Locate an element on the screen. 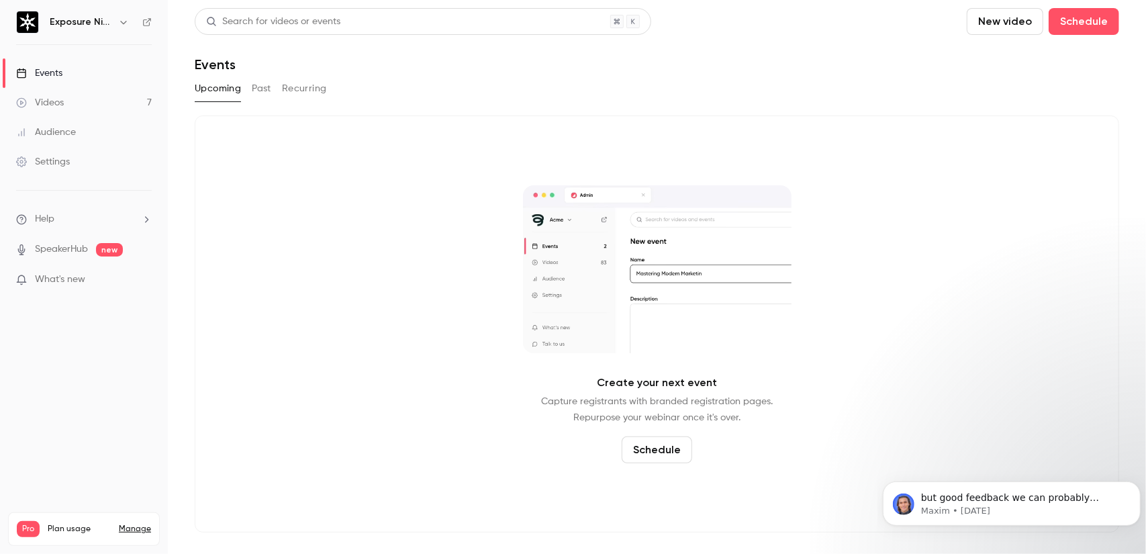 Image resolution: width=1146 pixels, height=554 pixels. li: help-dropdown-opener is located at coordinates (84, 219).